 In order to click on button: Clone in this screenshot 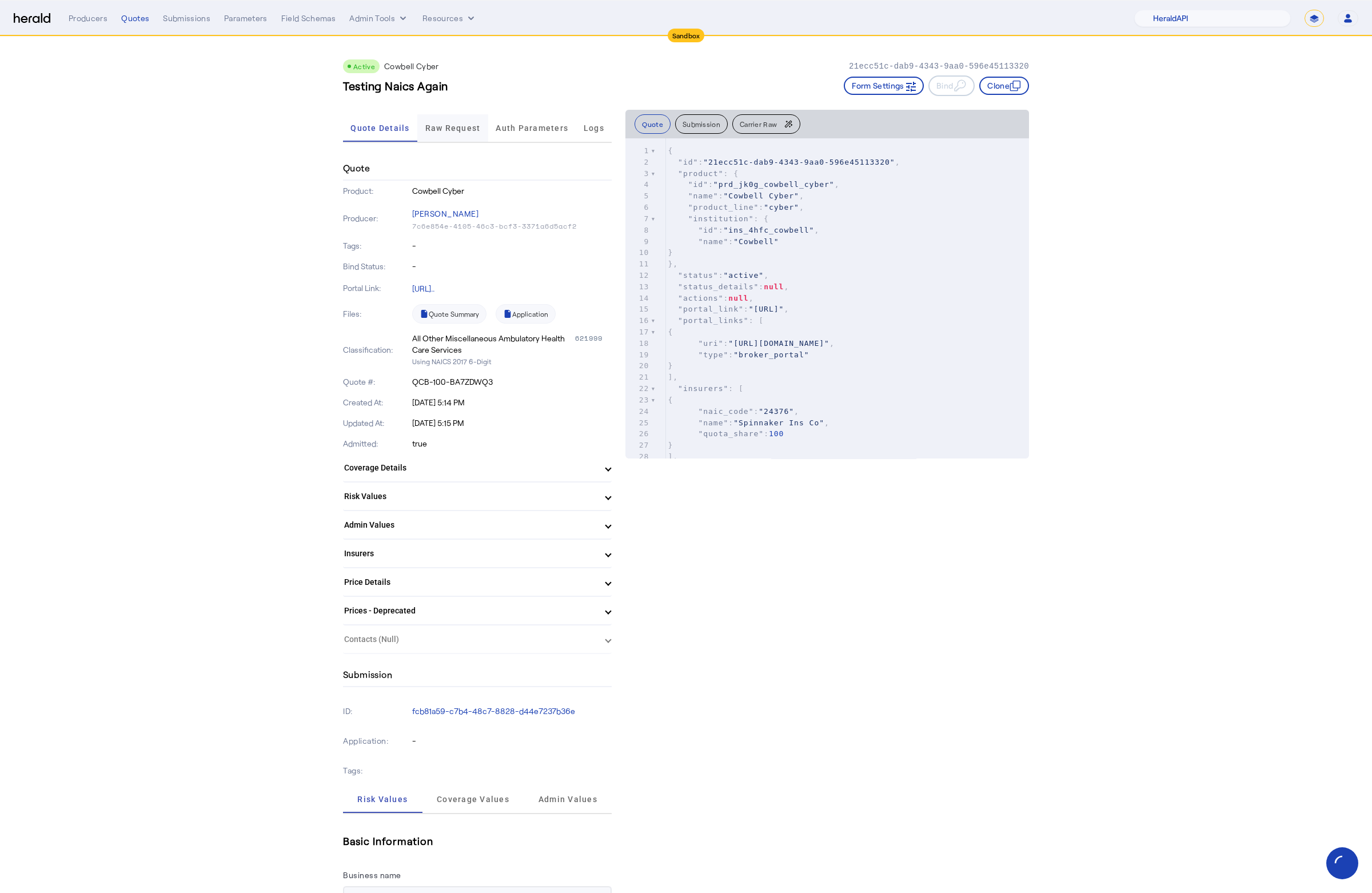, I will do `click(1004, 86)`.